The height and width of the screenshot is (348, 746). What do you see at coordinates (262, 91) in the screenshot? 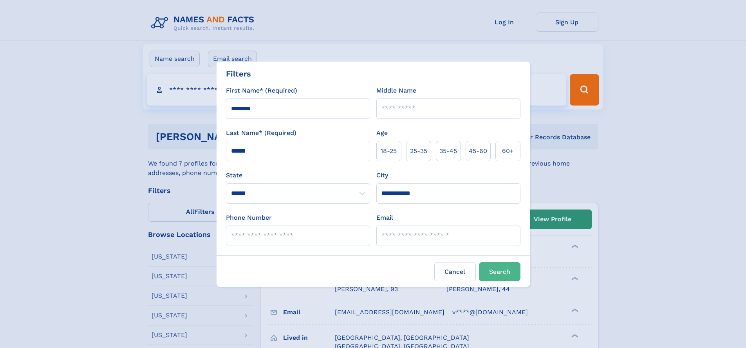
I see `label: First Name* (Required)` at bounding box center [262, 91].